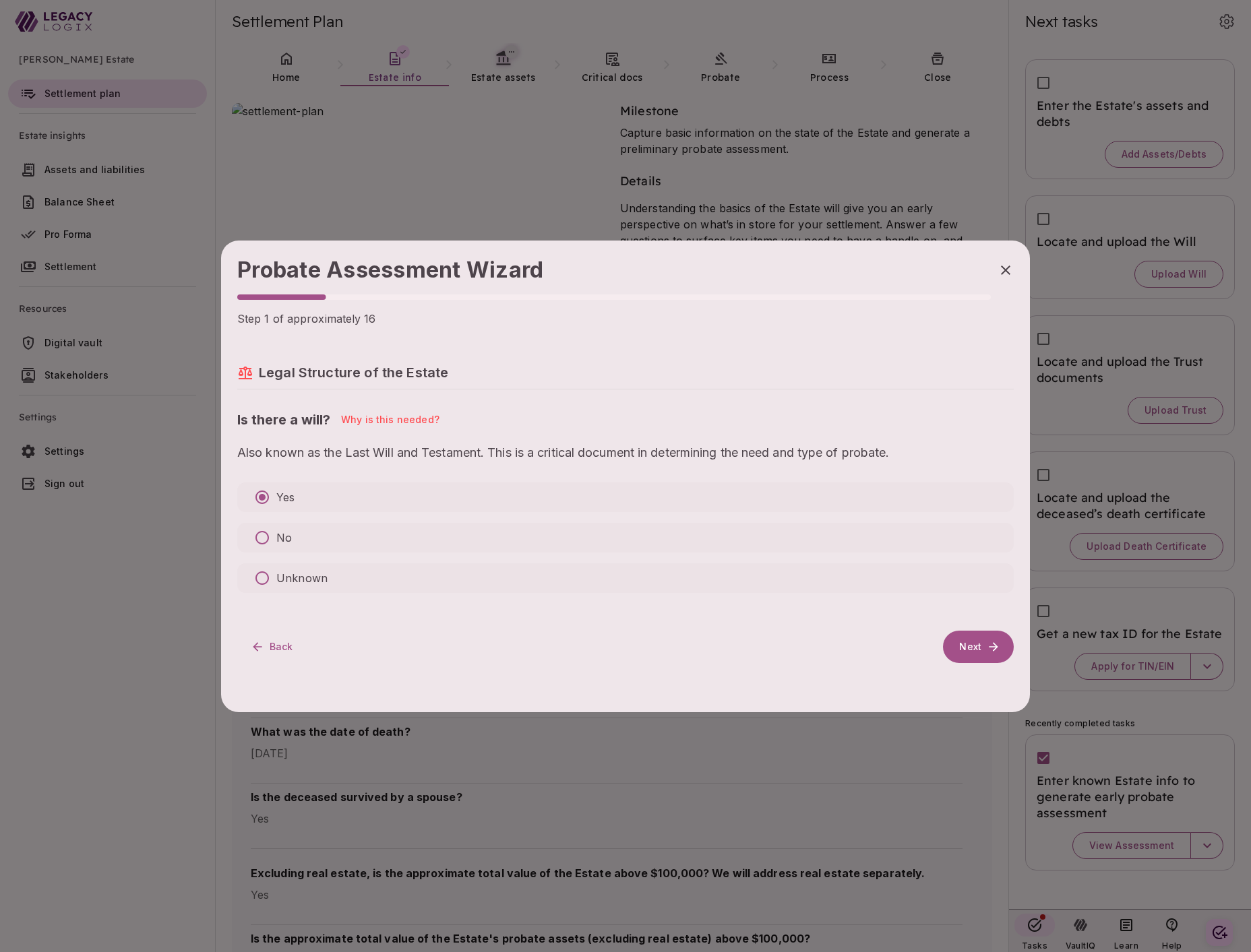 This screenshot has width=1251, height=952. What do you see at coordinates (273, 647) in the screenshot?
I see `button: Back` at bounding box center [273, 647].